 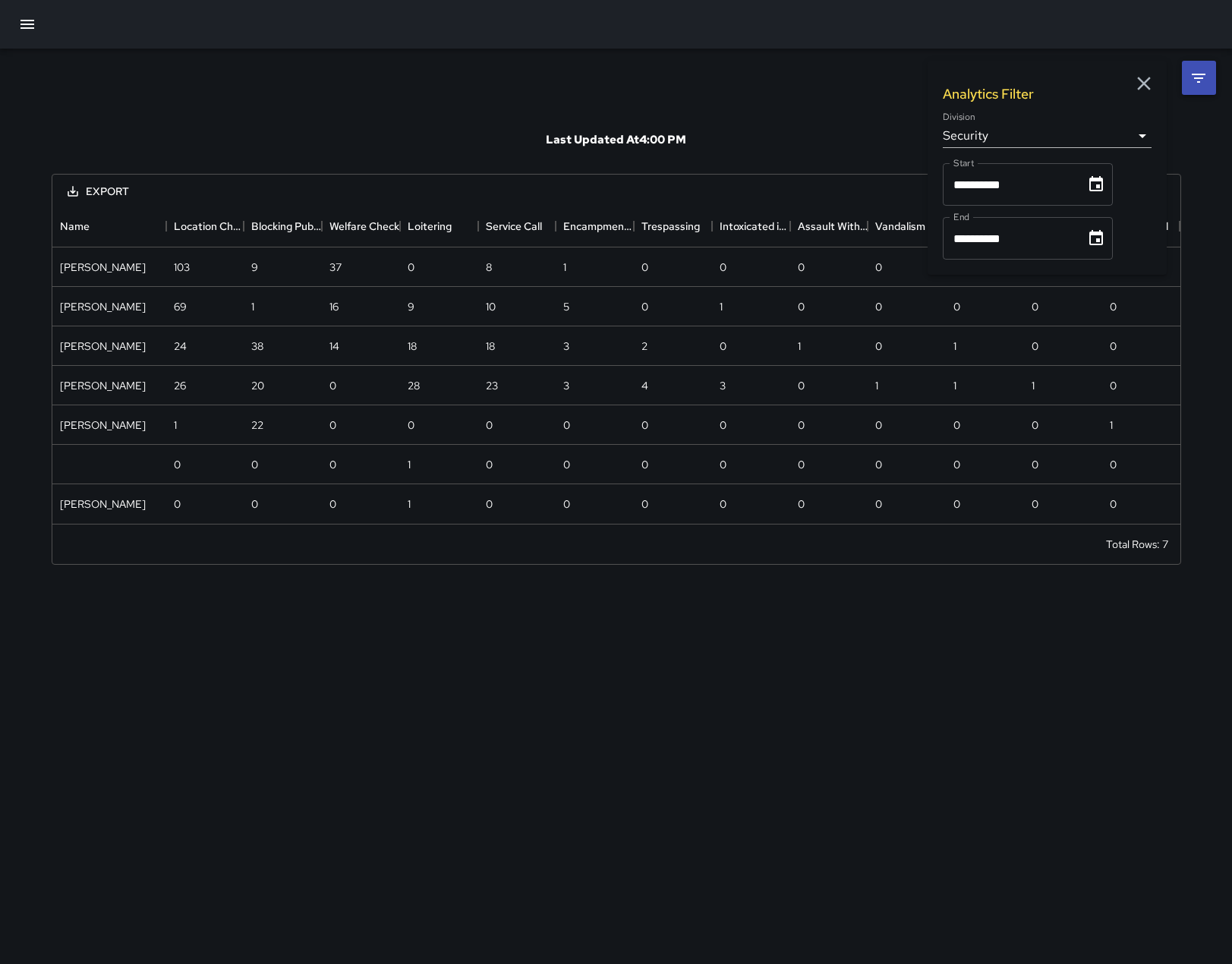 I want to click on button: Choose date, selected date is Aug 4, 2025, so click(x=1097, y=184).